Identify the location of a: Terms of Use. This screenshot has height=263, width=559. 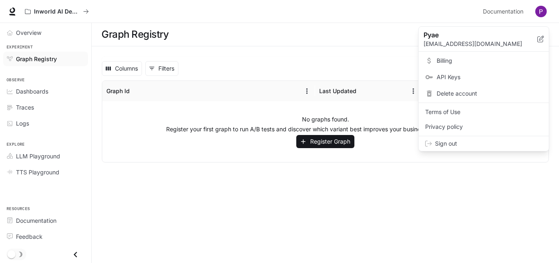
(484, 112).